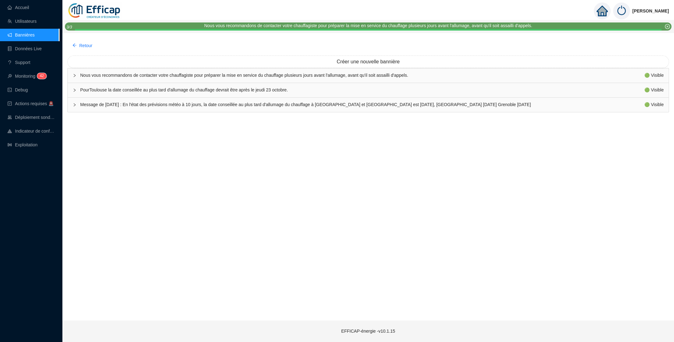 The width and height of the screenshot is (674, 342). Describe the element at coordinates (18, 7) in the screenshot. I see `a: homeAccueil` at that location.